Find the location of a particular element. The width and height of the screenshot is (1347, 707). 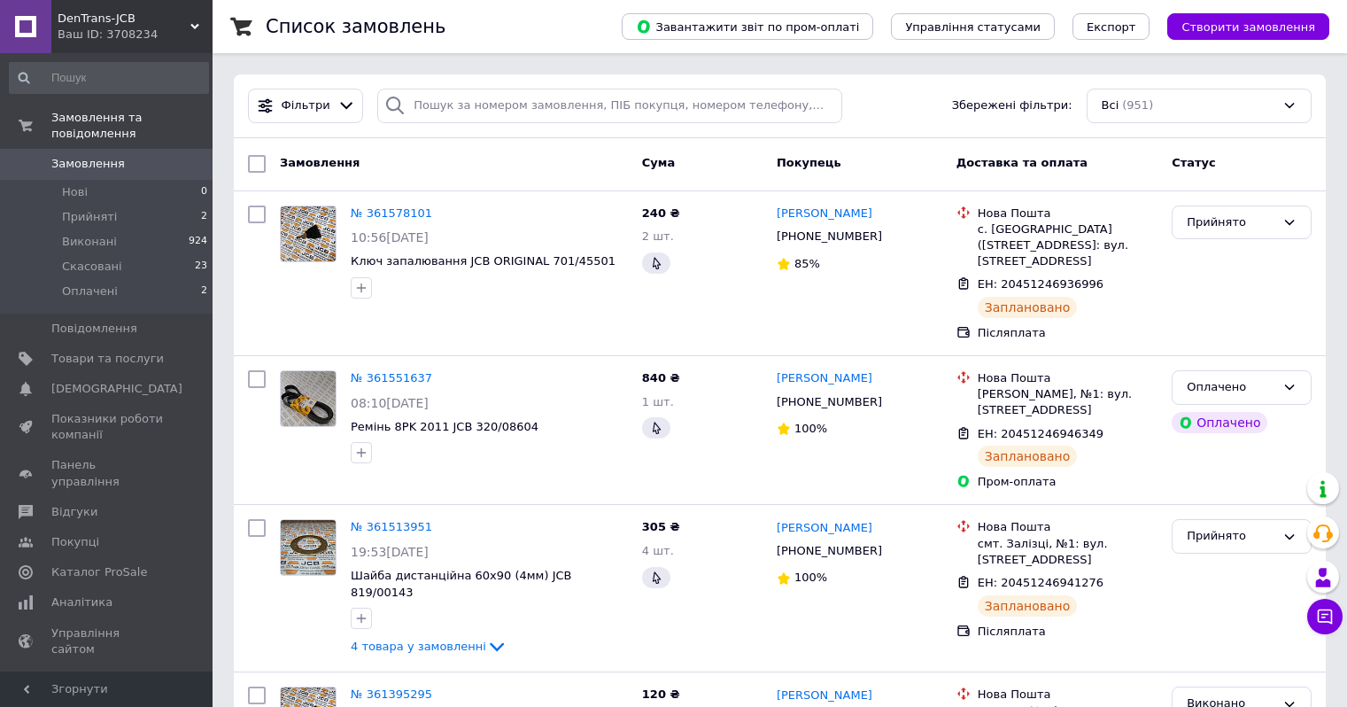

span: 240 ₴ is located at coordinates (661, 213).